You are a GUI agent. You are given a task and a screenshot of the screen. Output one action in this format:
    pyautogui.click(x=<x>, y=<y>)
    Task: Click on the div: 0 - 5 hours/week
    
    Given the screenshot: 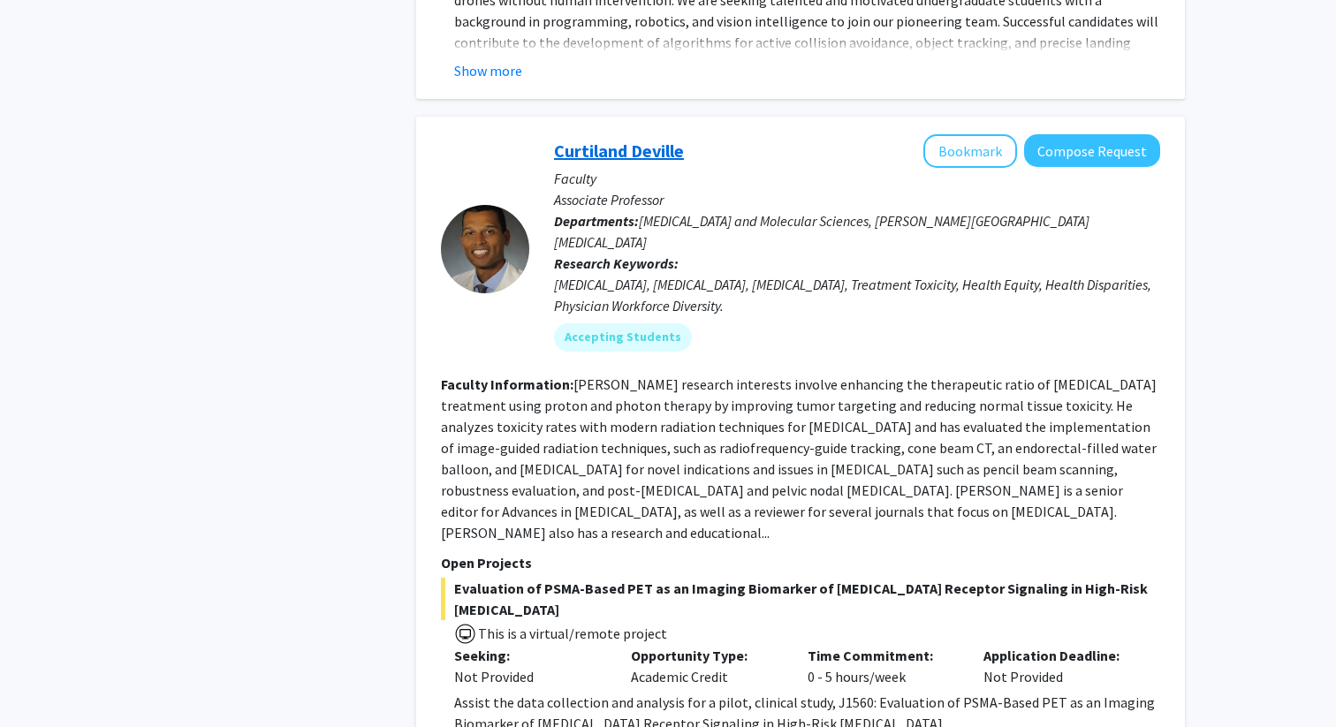 What is the action you would take?
    pyautogui.click(x=883, y=666)
    